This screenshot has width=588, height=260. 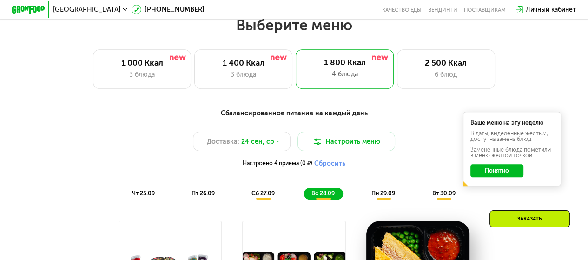 I want to click on div: Сбалансированное питание на каждый день, so click(x=294, y=113).